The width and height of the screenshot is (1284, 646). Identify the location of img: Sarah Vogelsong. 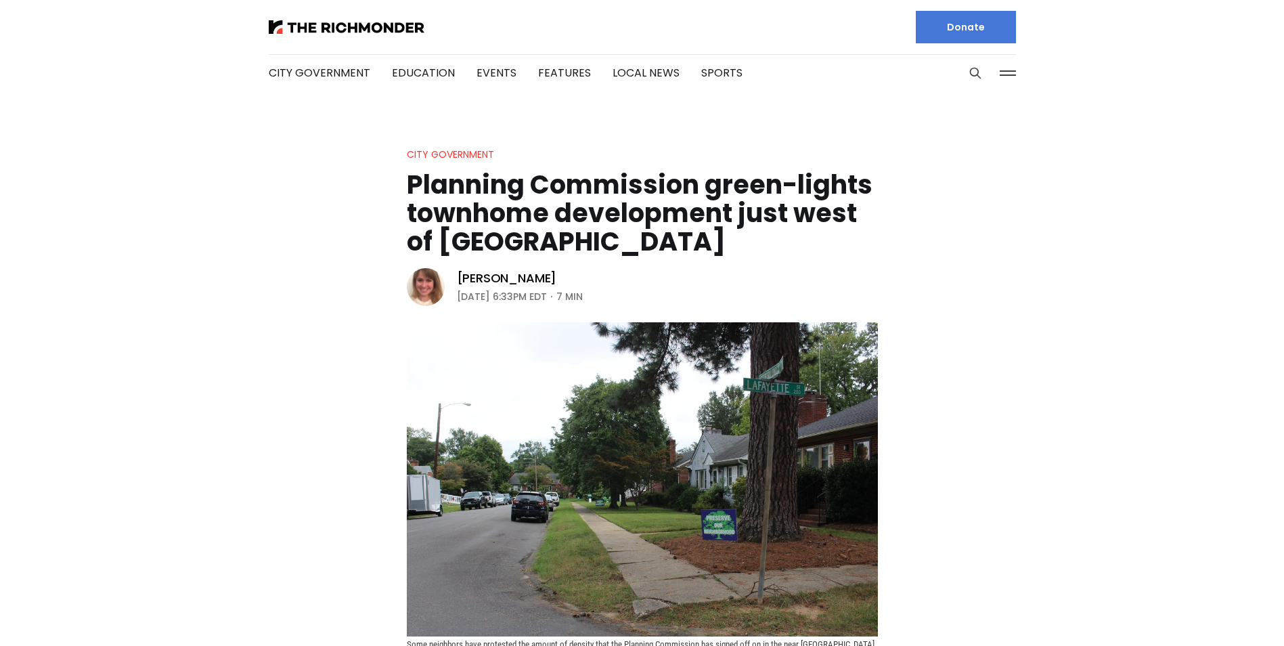
(426, 287).